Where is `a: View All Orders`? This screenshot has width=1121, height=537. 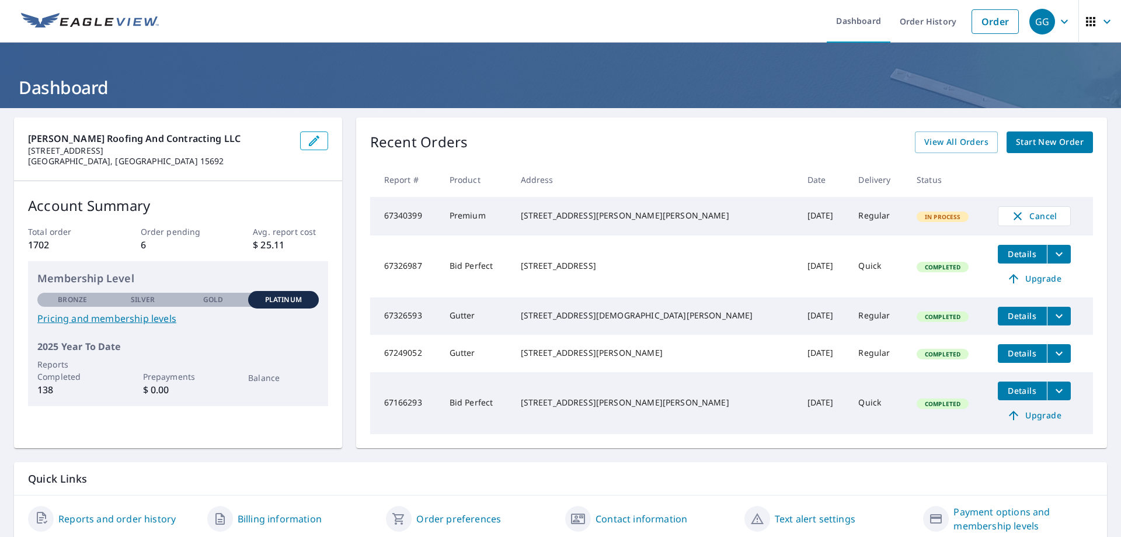 a: View All Orders is located at coordinates (957, 142).